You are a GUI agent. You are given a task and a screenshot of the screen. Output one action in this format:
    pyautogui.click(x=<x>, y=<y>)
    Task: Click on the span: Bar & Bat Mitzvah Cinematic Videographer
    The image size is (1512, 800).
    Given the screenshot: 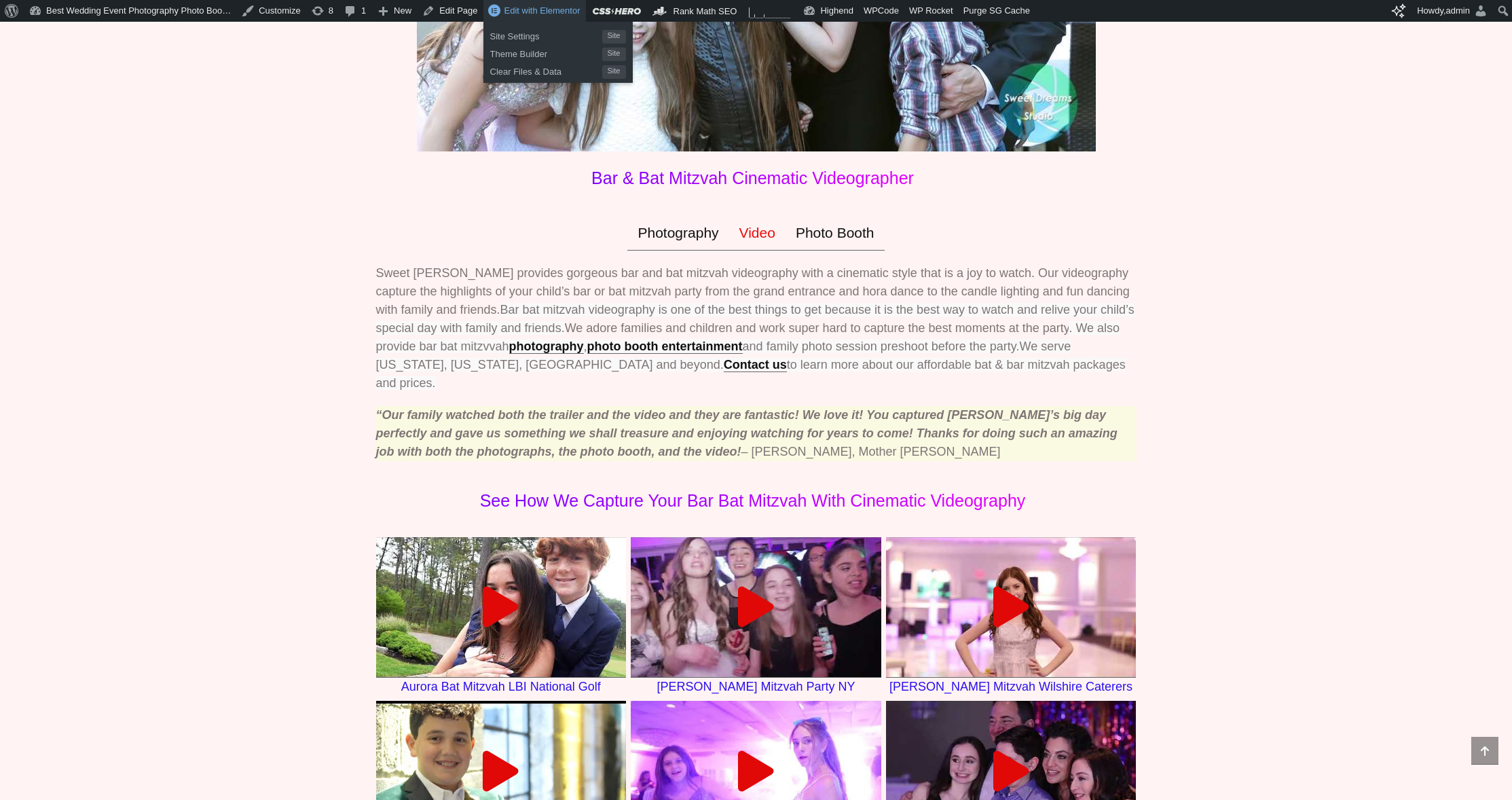 What is the action you would take?
    pyautogui.click(x=752, y=178)
    